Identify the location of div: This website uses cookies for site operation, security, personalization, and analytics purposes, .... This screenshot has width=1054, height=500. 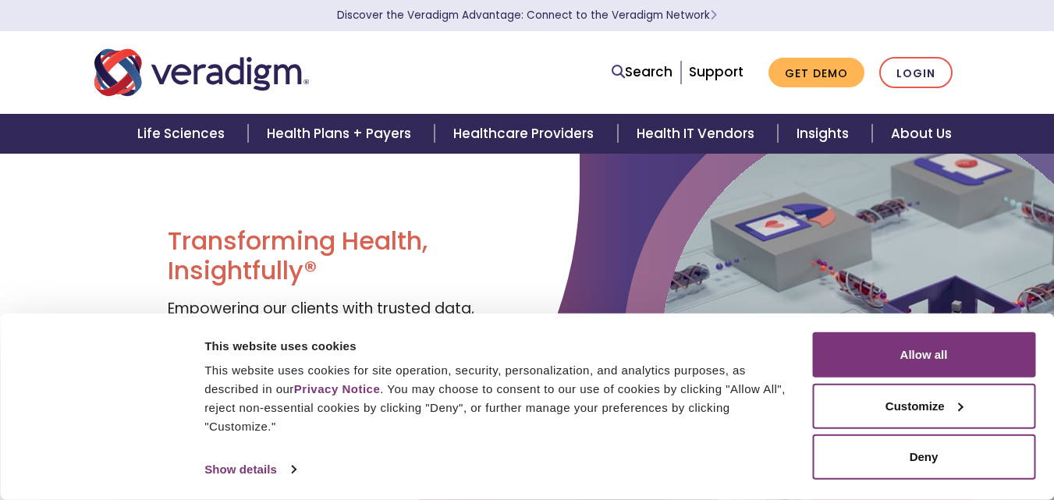
(499, 399).